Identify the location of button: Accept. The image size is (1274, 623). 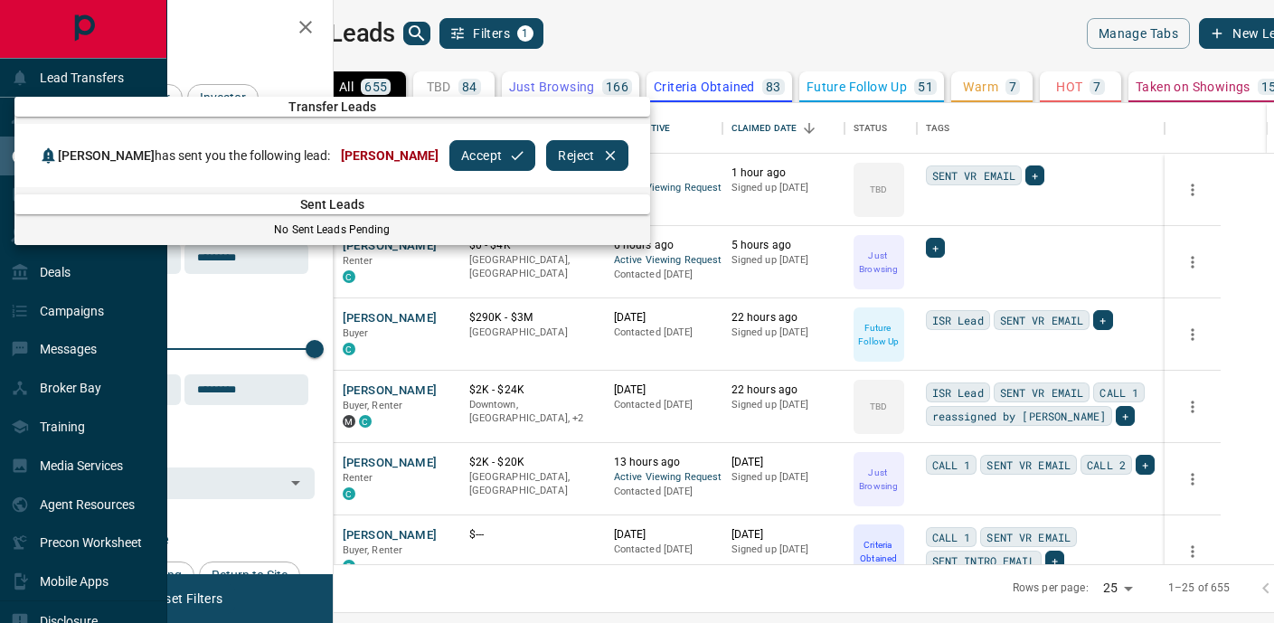
(492, 155).